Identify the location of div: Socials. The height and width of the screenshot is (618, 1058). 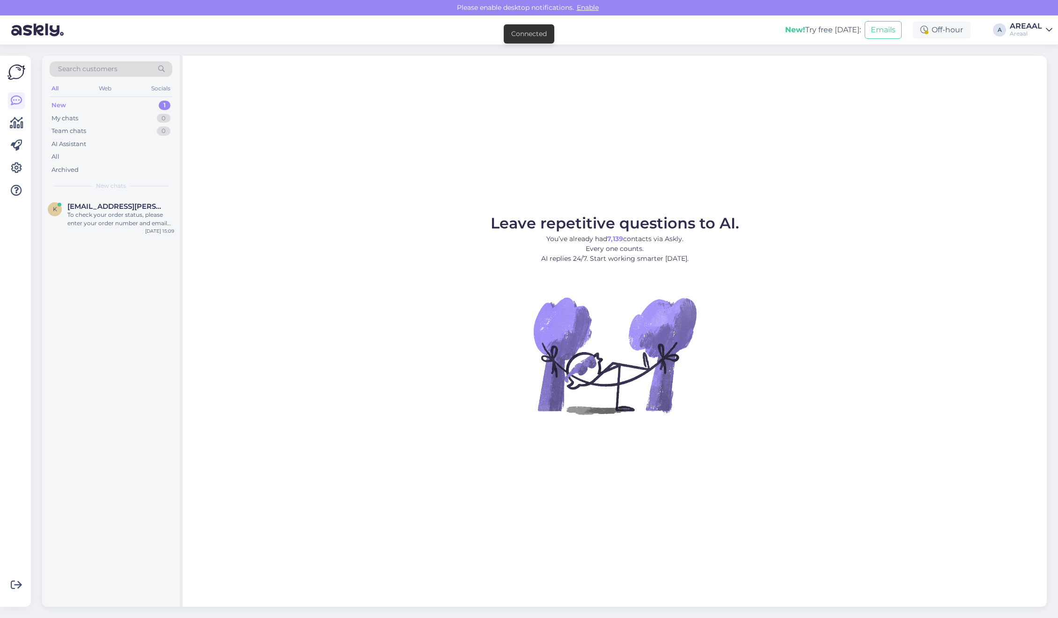
(161, 88).